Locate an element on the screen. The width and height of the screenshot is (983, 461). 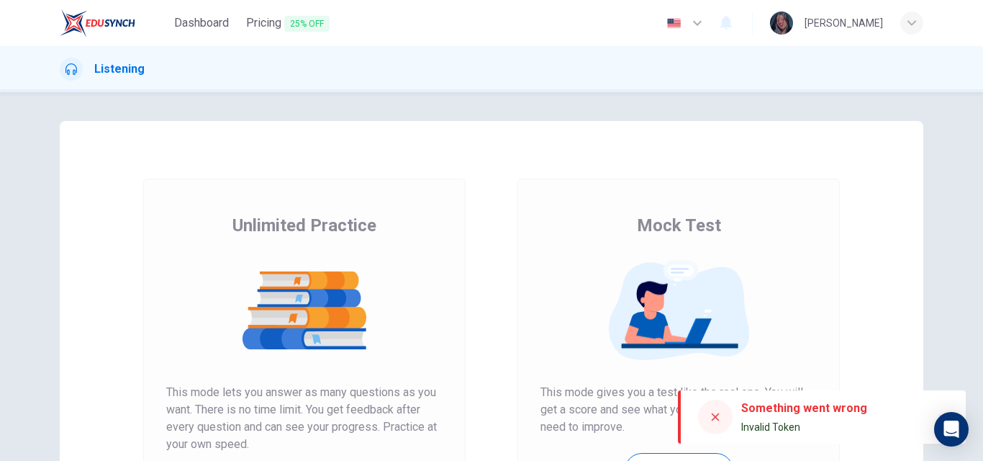
div: Something went wrong is located at coordinates (804, 408).